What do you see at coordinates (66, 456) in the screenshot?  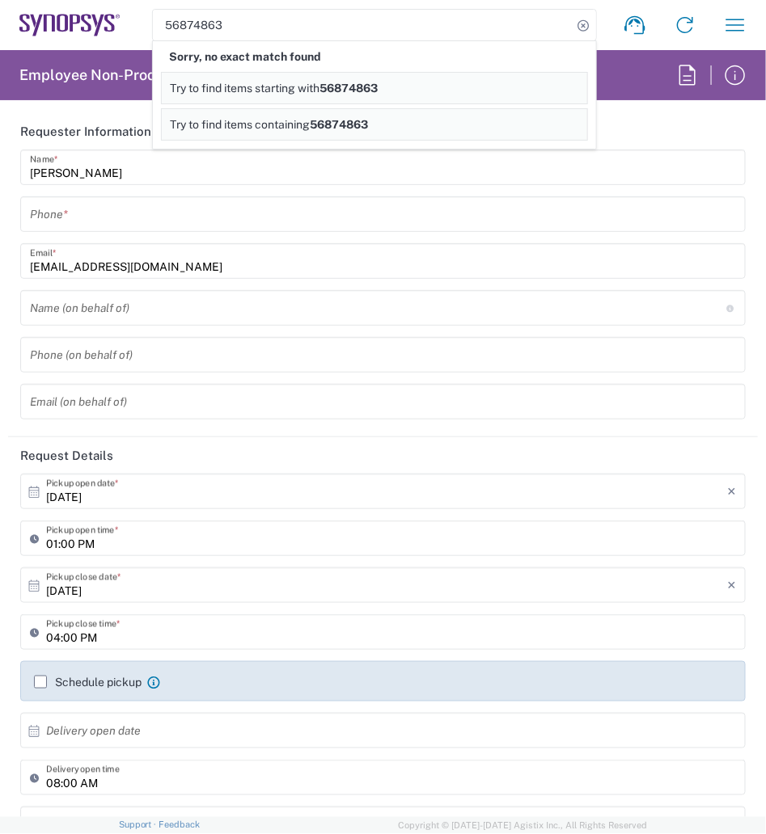 I see `h2: Request Details` at bounding box center [66, 456].